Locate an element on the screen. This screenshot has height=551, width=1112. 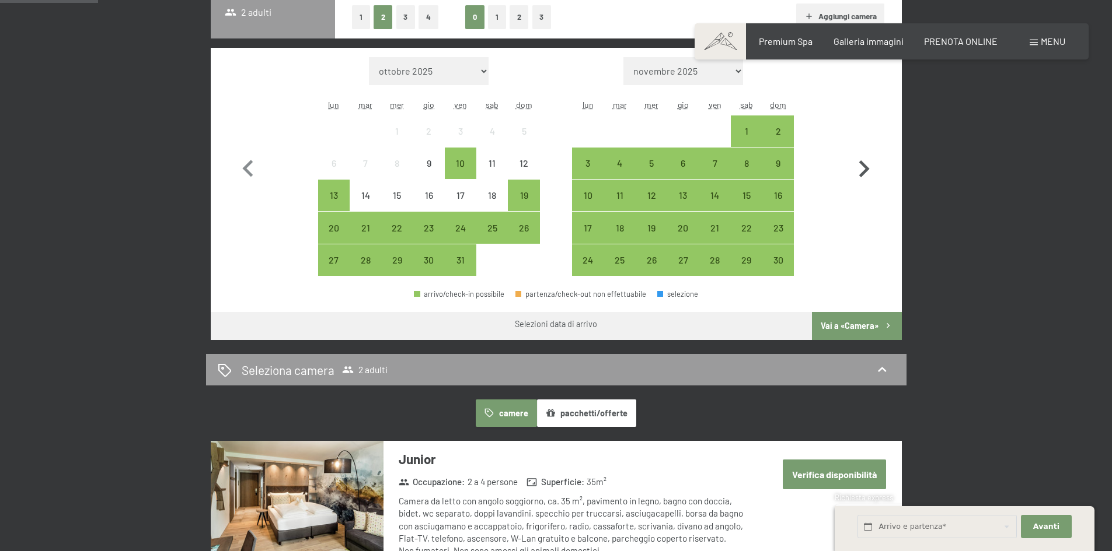
div: 1 is located at coordinates (746, 141).